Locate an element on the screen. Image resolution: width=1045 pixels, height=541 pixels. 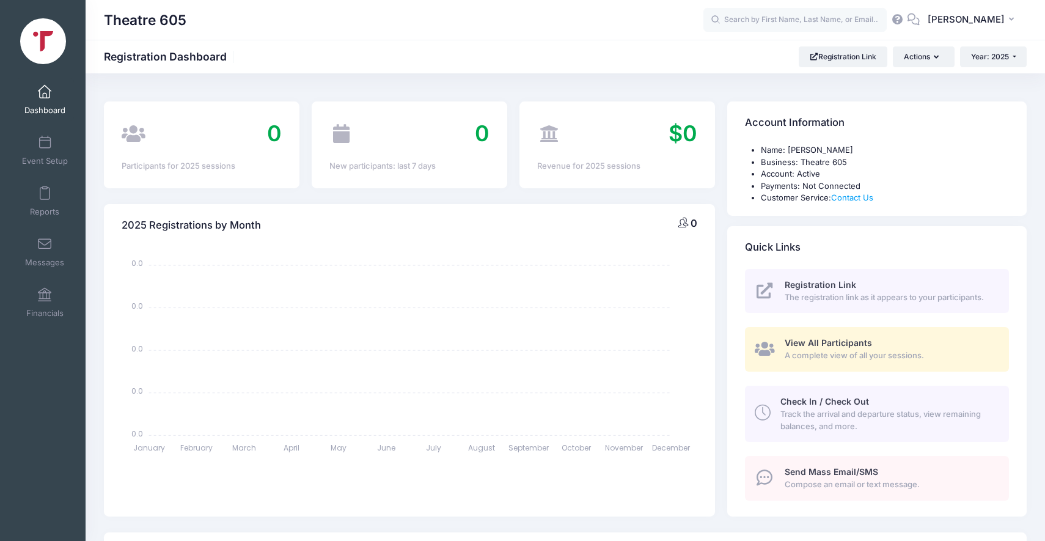
span: Event Setup is located at coordinates (45, 161).